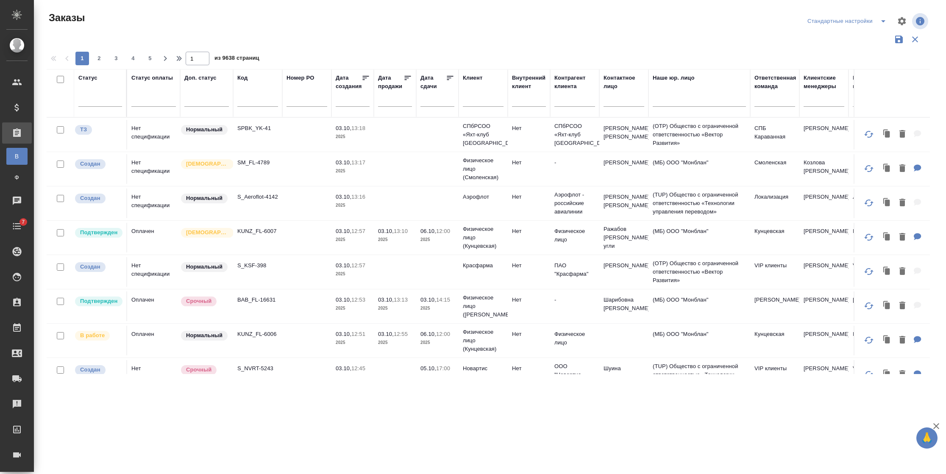 The height and width of the screenshot is (474, 946). Describe the element at coordinates (153, 341) in the screenshot. I see `td: Оплачен` at that location.